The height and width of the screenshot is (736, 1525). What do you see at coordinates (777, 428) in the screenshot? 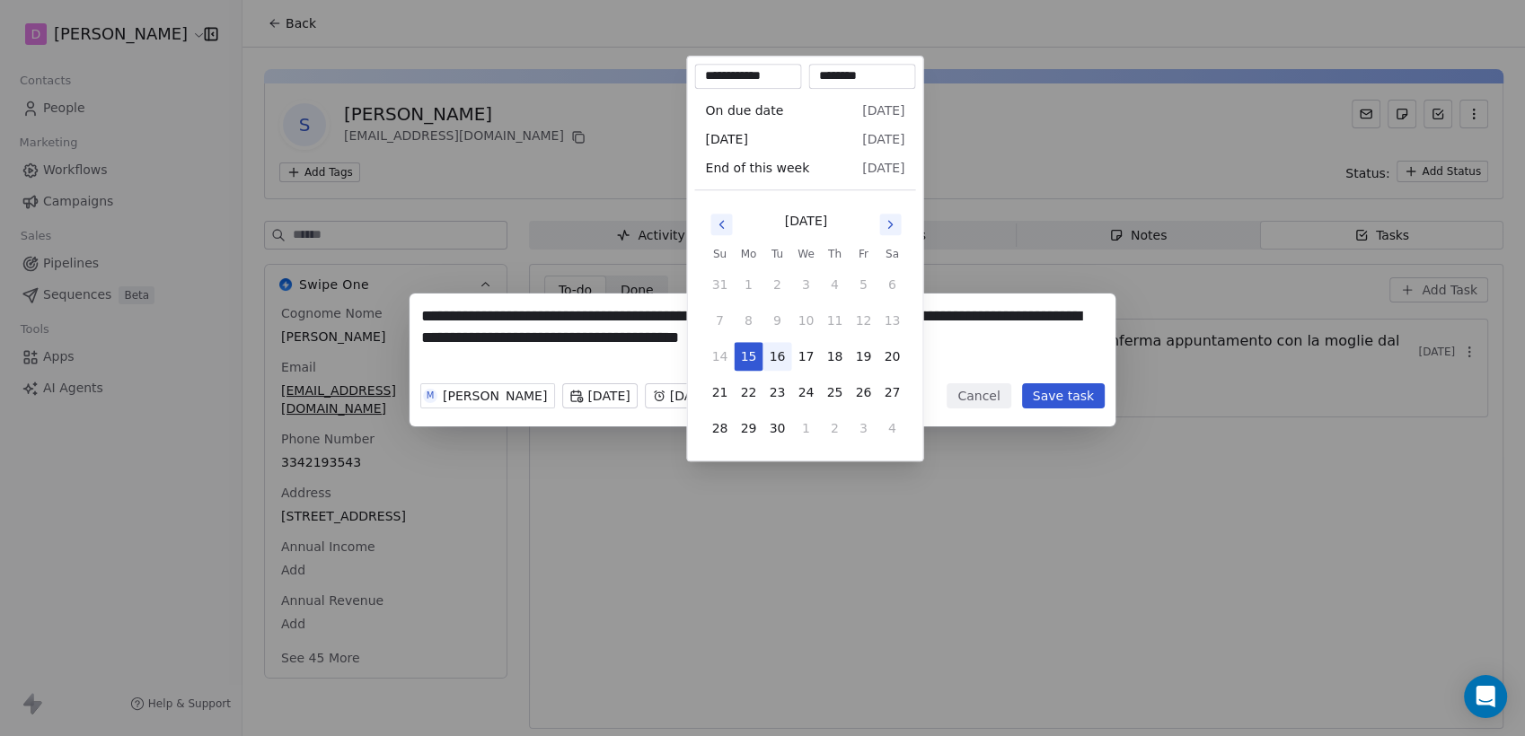
I see `button: 30` at bounding box center [777, 428].